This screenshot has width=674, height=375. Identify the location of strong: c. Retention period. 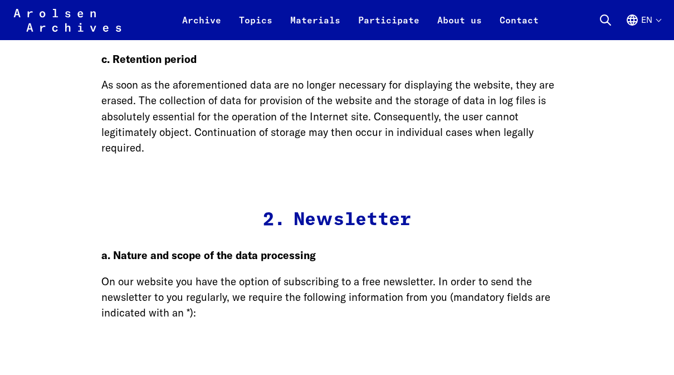
(149, 59).